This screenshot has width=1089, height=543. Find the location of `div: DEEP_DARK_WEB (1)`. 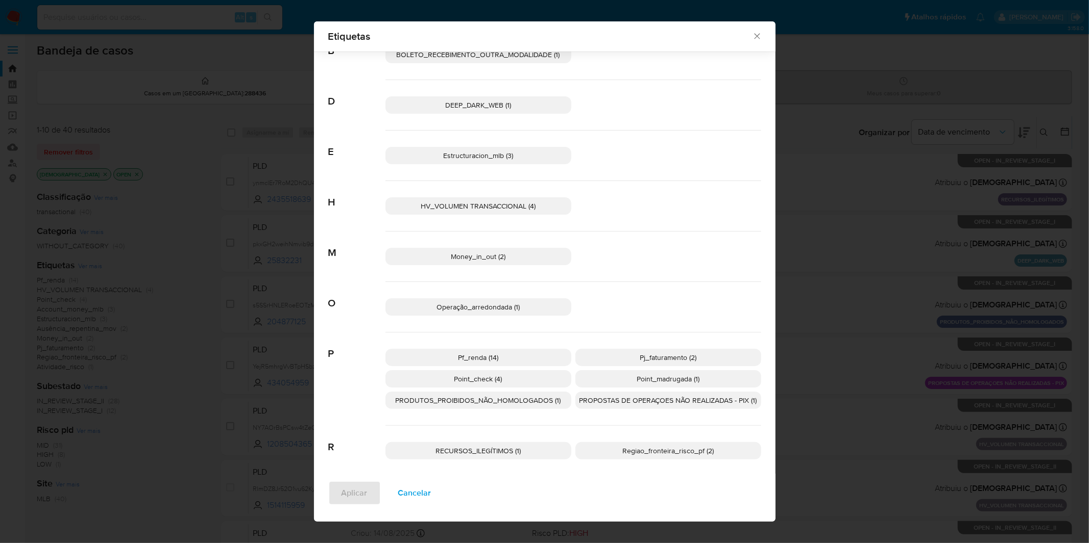

div: DEEP_DARK_WEB (1) is located at coordinates (478, 105).